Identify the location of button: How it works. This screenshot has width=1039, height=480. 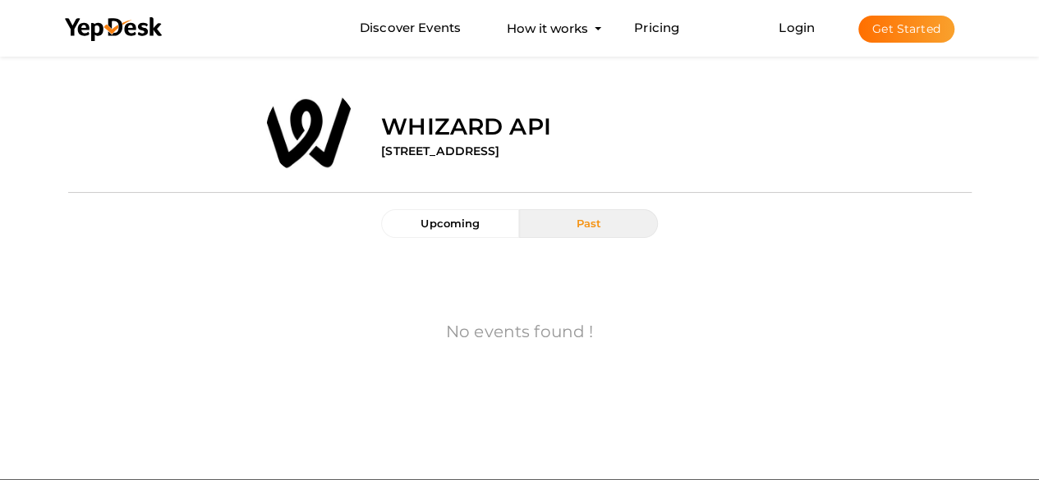
(547, 28).